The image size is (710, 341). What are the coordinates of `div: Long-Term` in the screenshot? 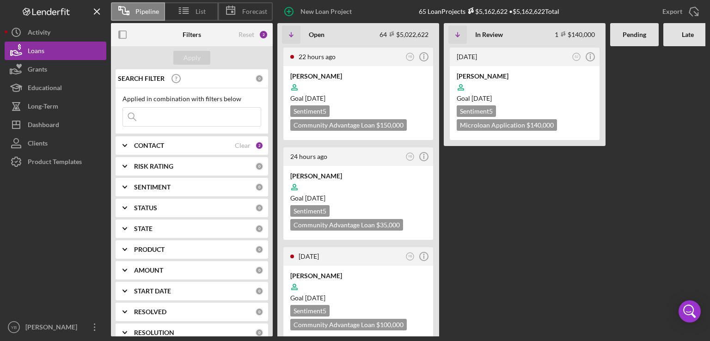 It's located at (43, 107).